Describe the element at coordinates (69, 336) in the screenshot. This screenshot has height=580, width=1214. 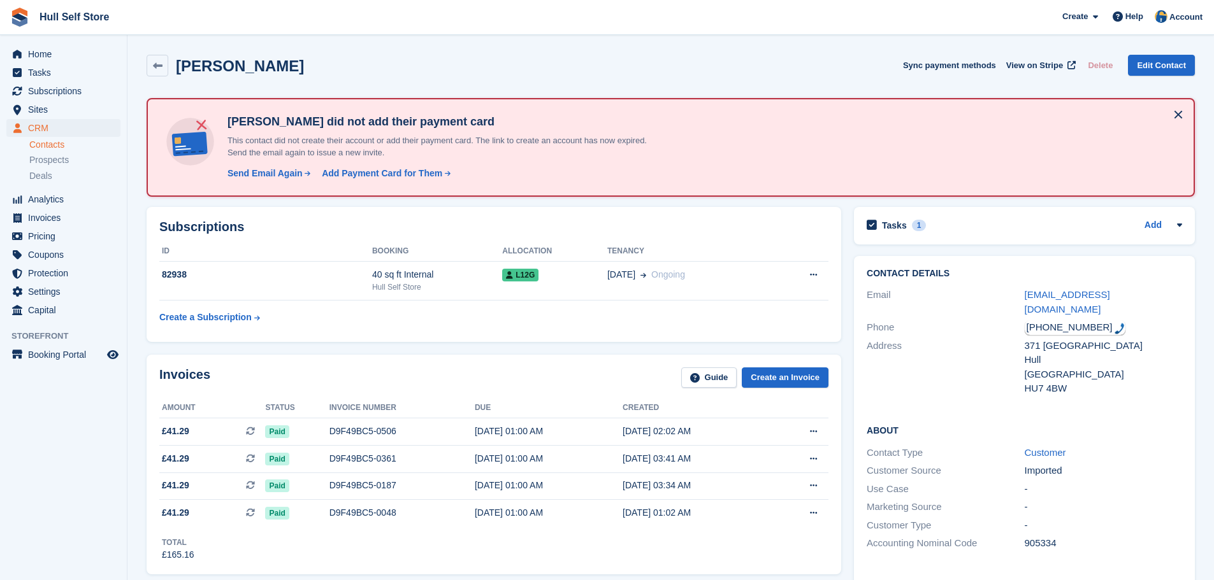
I see `span: Storefront` at that location.